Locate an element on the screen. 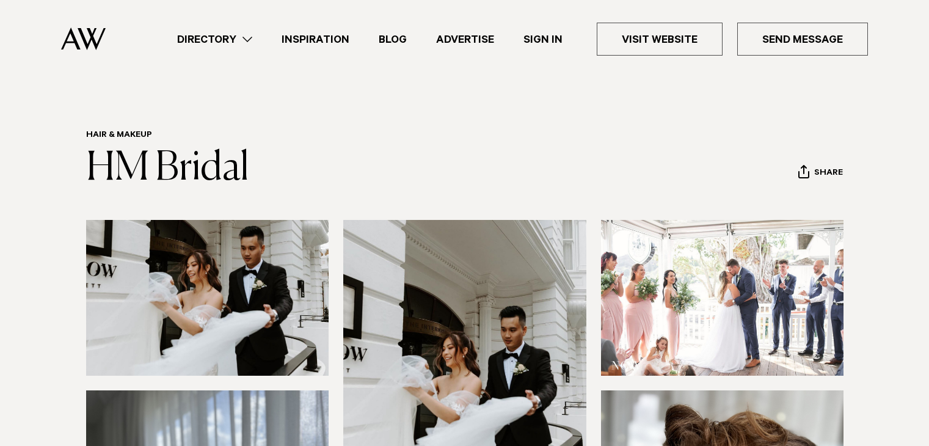 This screenshot has height=446, width=929. a: Blog is located at coordinates (393, 39).